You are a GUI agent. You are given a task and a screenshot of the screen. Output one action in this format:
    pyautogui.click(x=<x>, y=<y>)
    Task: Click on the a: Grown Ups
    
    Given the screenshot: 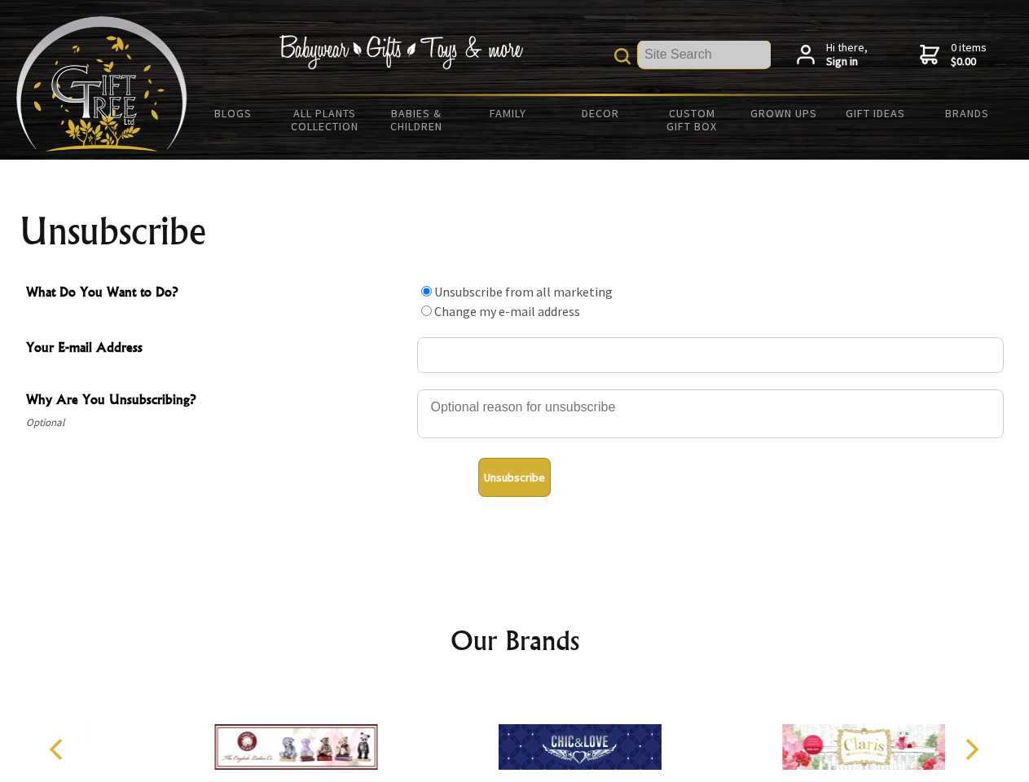 What is the action you would take?
    pyautogui.click(x=783, y=113)
    